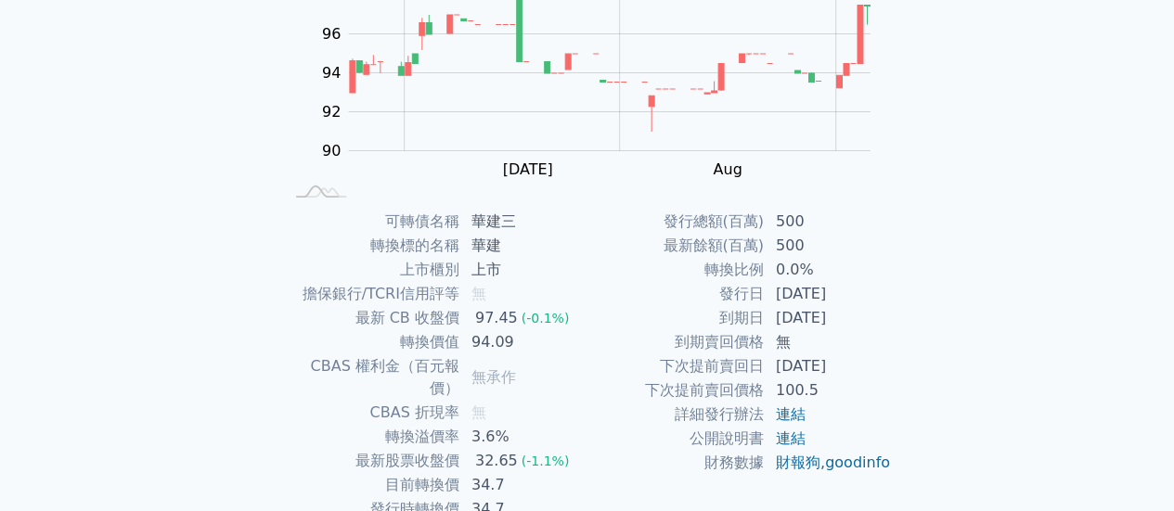 This screenshot has height=511, width=1174. What do you see at coordinates (676, 270) in the screenshot?
I see `td: 轉換比例` at bounding box center [676, 270].